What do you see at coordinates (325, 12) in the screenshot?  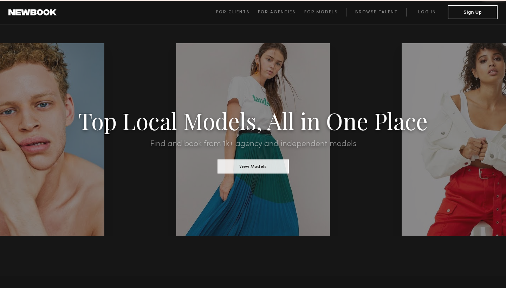 I see `a: For Models` at bounding box center [325, 12].